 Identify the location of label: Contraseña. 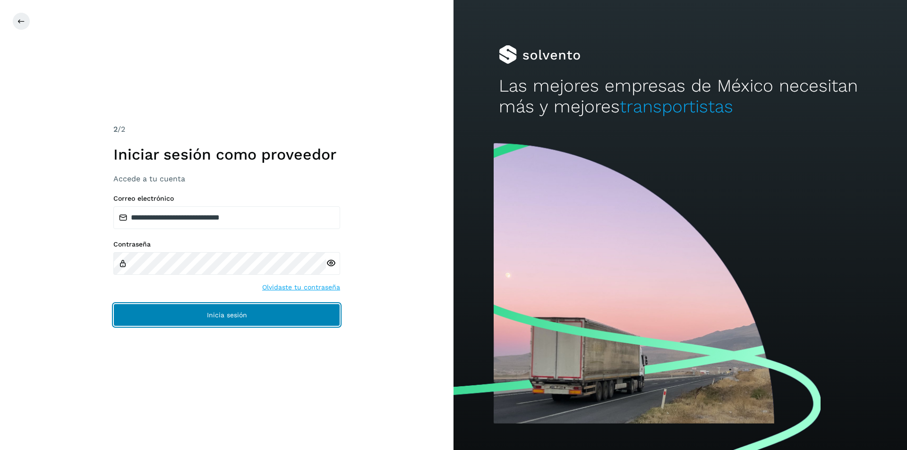
(227, 244).